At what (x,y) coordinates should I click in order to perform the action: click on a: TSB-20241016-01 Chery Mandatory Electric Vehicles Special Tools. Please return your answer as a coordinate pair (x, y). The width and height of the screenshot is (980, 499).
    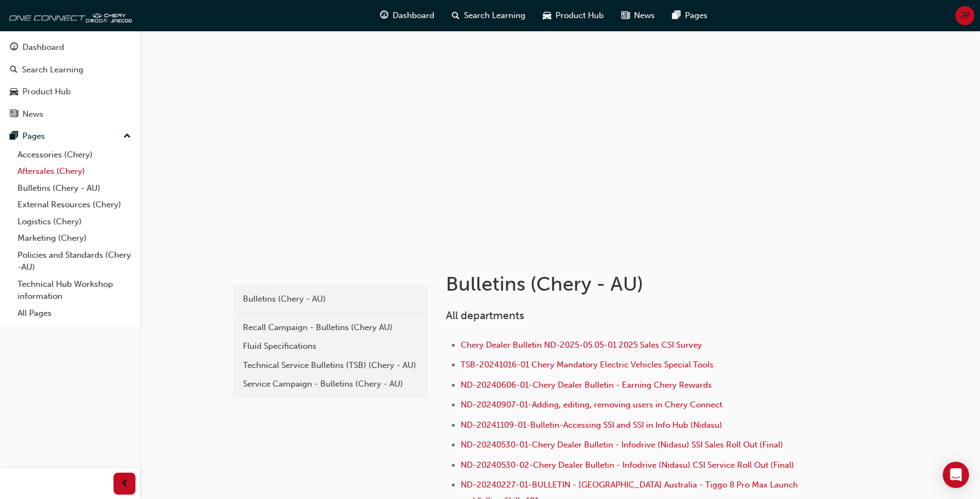
    Looking at the image, I should click on (587, 365).